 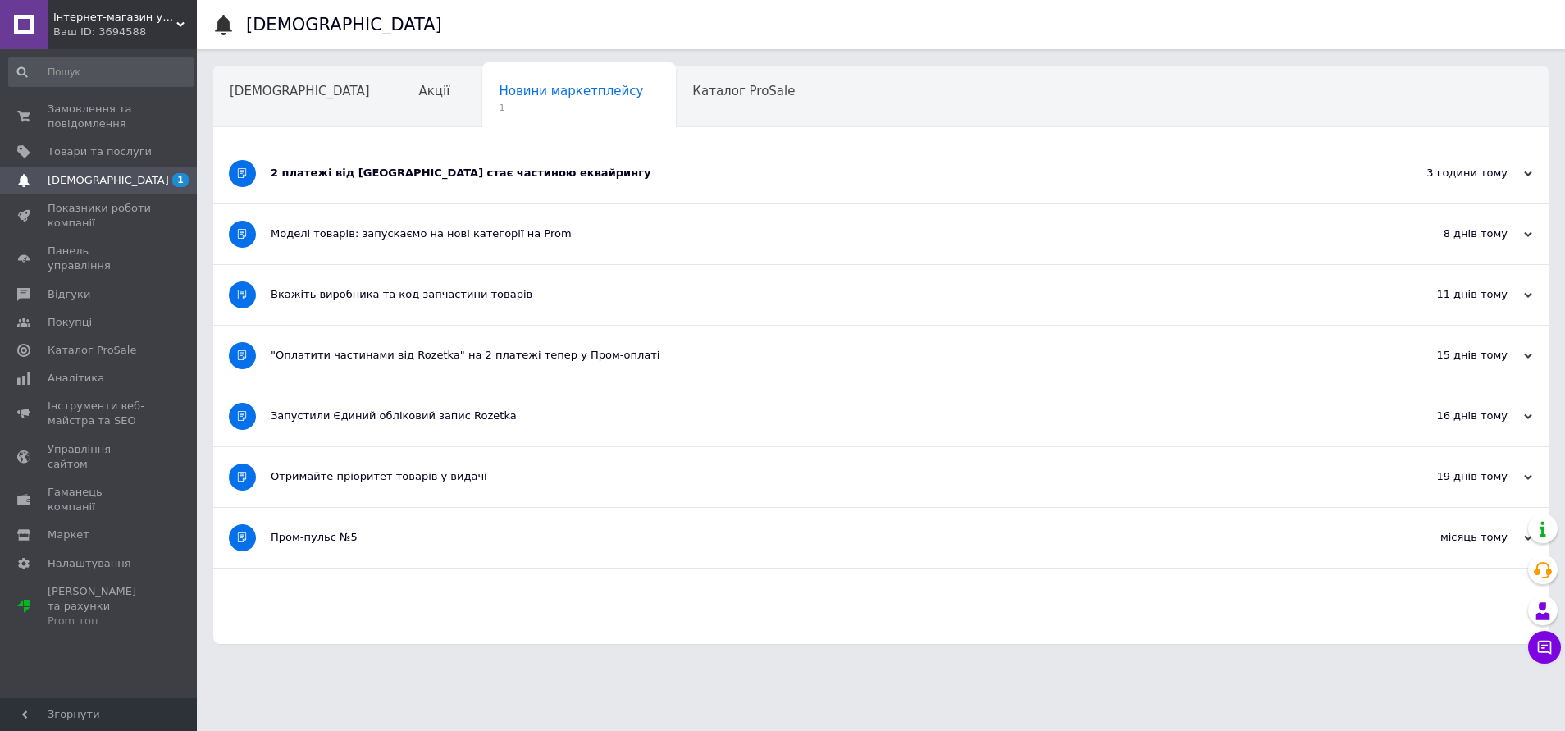 What do you see at coordinates (820, 234) in the screenshot?
I see `div: Моделі товарів: запускаємо на нові категорії на Prom` at bounding box center [820, 234].